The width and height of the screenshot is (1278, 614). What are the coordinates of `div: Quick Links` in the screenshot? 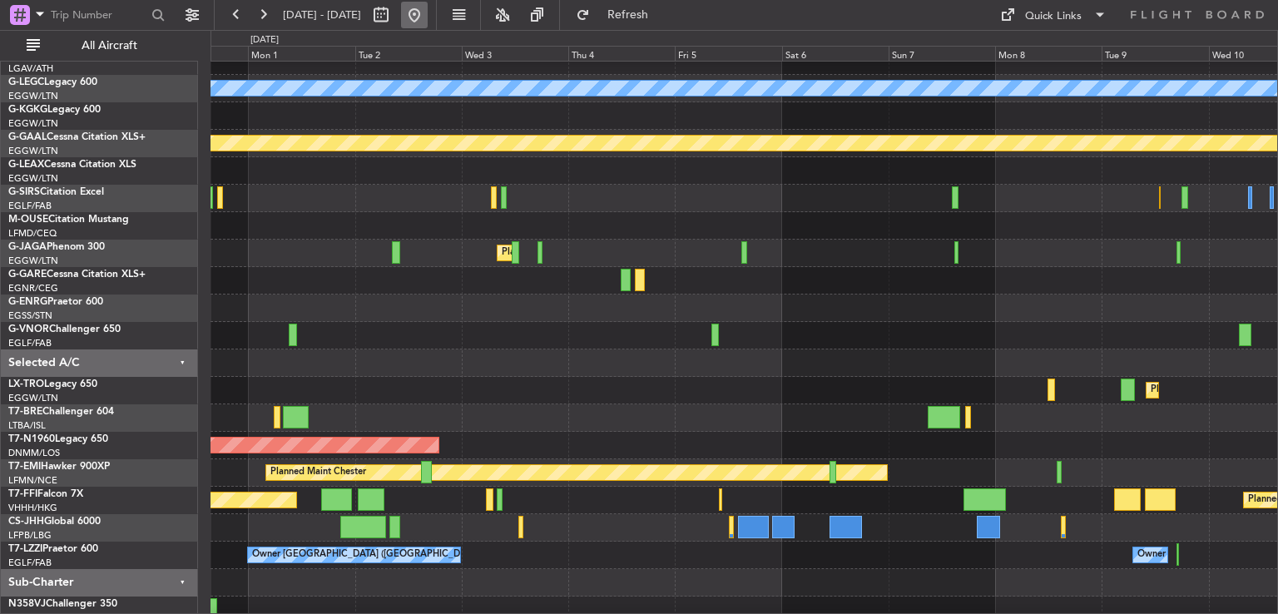 It's located at (1053, 17).